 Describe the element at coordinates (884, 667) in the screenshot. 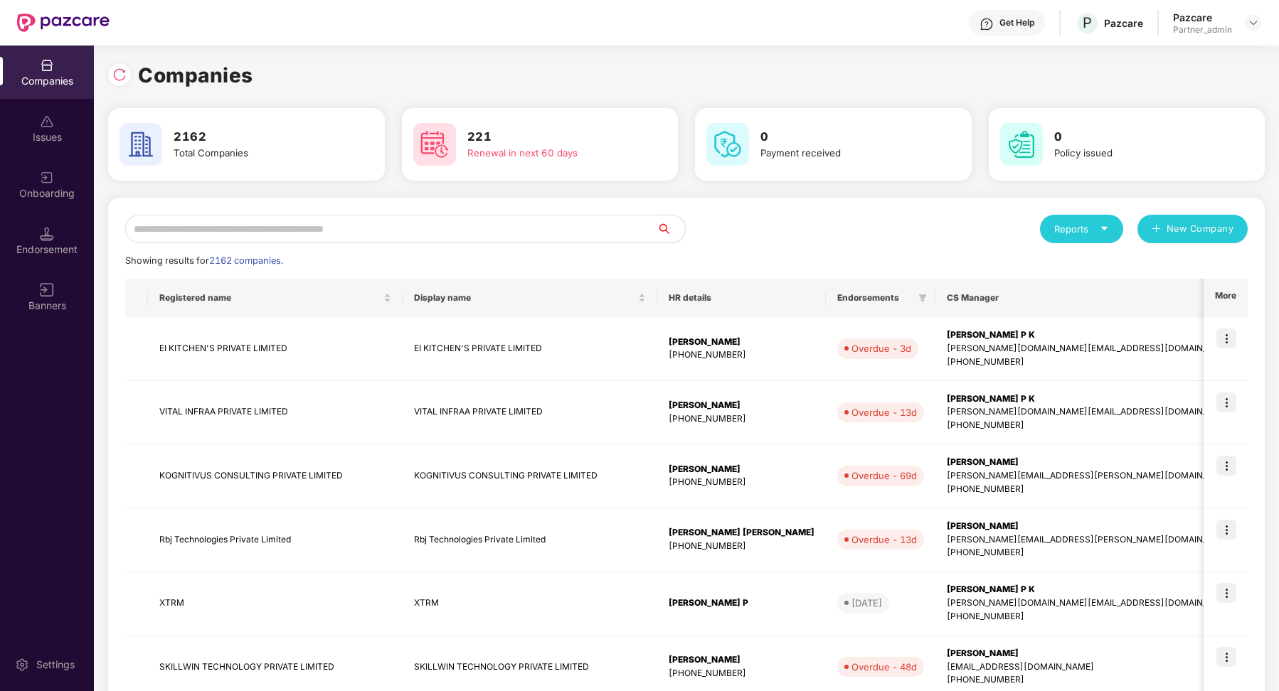

I see `div: Overdue - 48d` at that location.